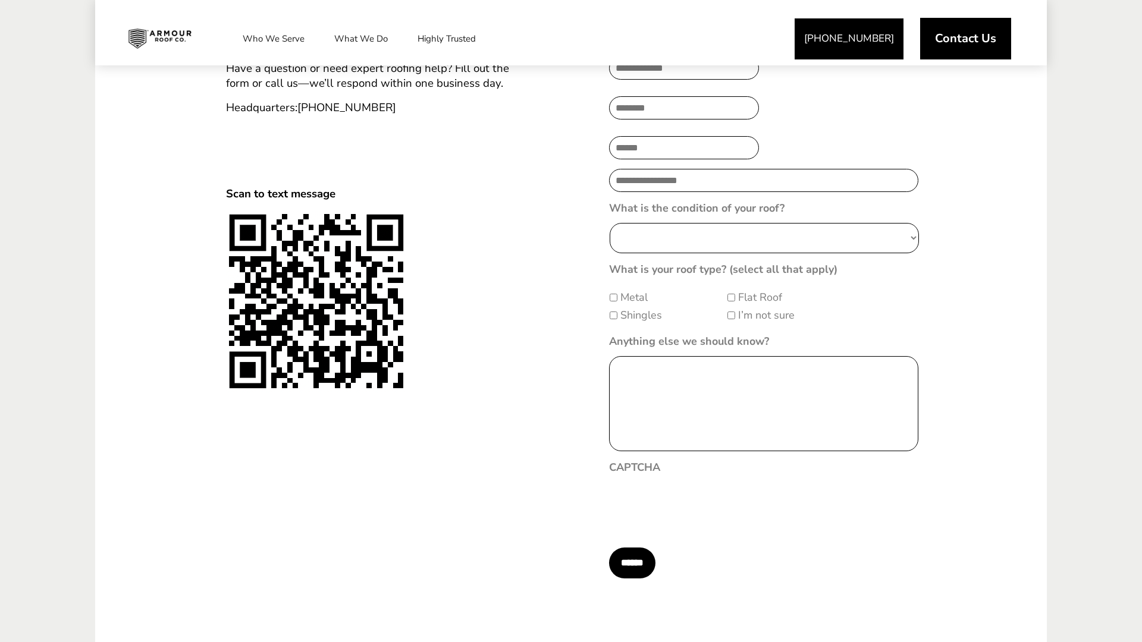  Describe the element at coordinates (965, 39) in the screenshot. I see `a: Contact Us` at that location.